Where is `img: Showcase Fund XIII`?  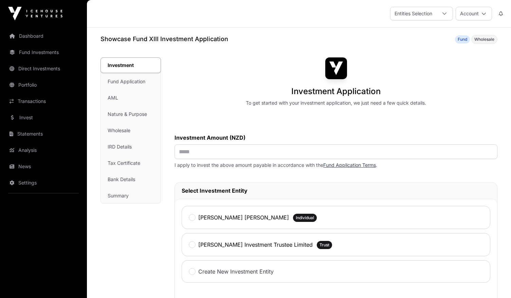 img: Showcase Fund XIII is located at coordinates (336, 68).